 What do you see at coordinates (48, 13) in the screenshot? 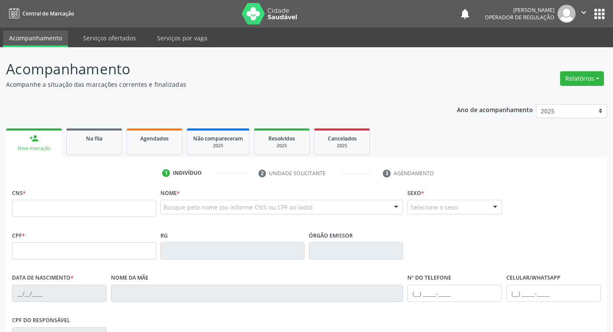
I see `span: Central de Marcação` at bounding box center [48, 13].